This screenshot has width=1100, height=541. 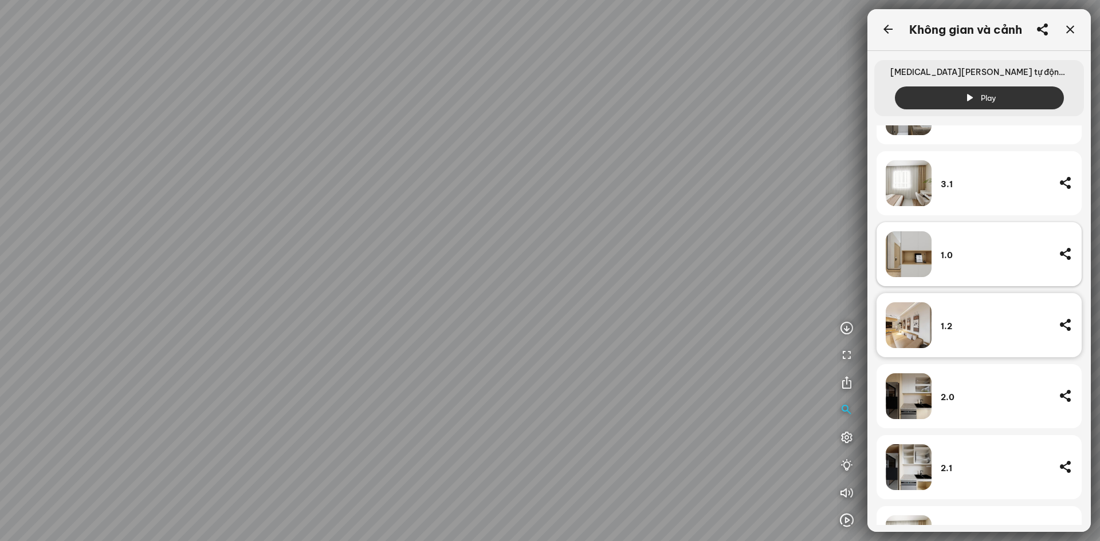 What do you see at coordinates (979, 98) in the screenshot?
I see `button: Play` at bounding box center [979, 98].